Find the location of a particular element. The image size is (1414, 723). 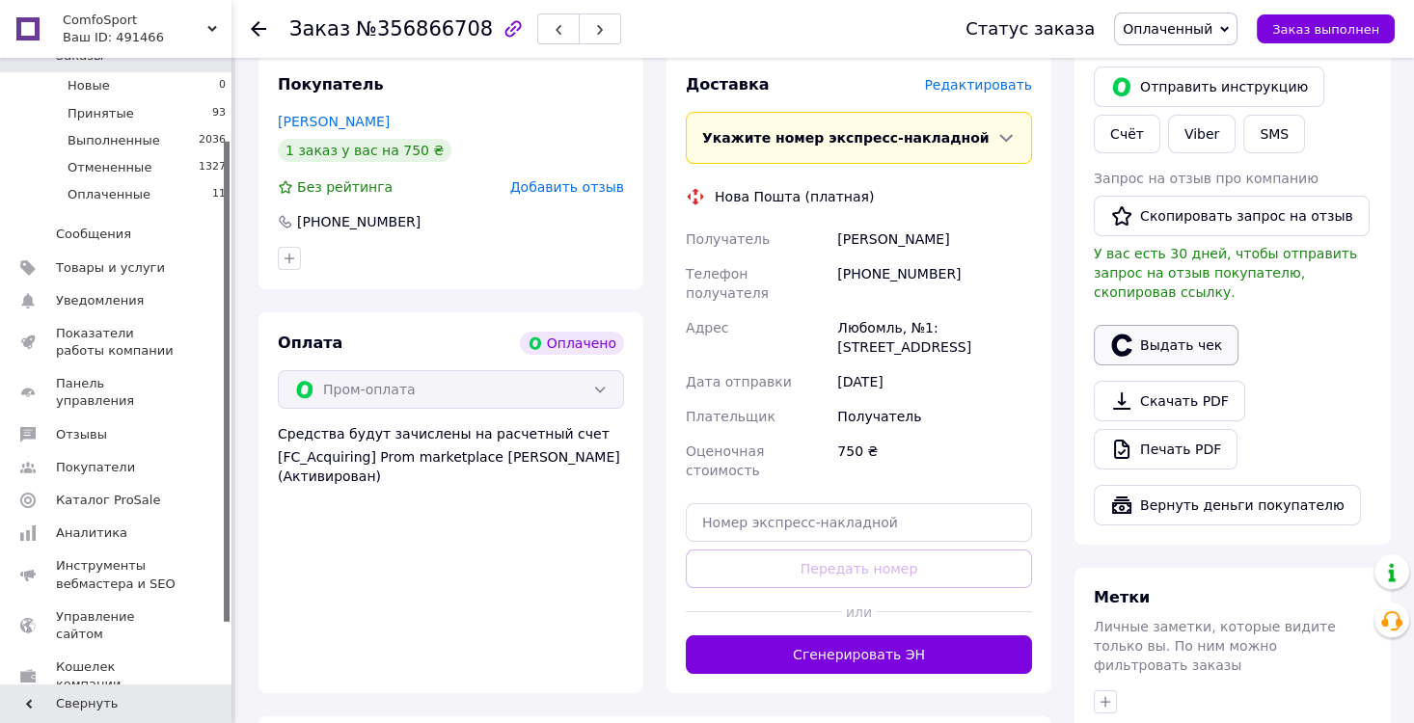

span: Адрес is located at coordinates (707, 328).